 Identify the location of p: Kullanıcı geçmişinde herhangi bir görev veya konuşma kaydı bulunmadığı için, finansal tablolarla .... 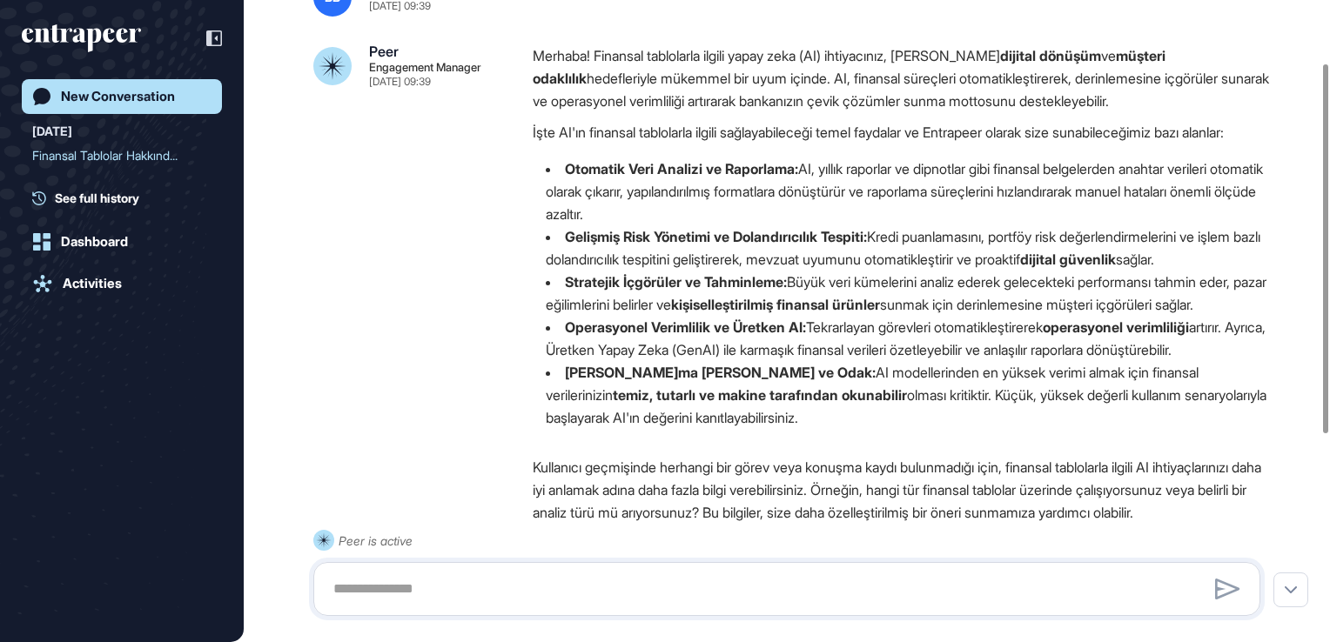
(904, 490).